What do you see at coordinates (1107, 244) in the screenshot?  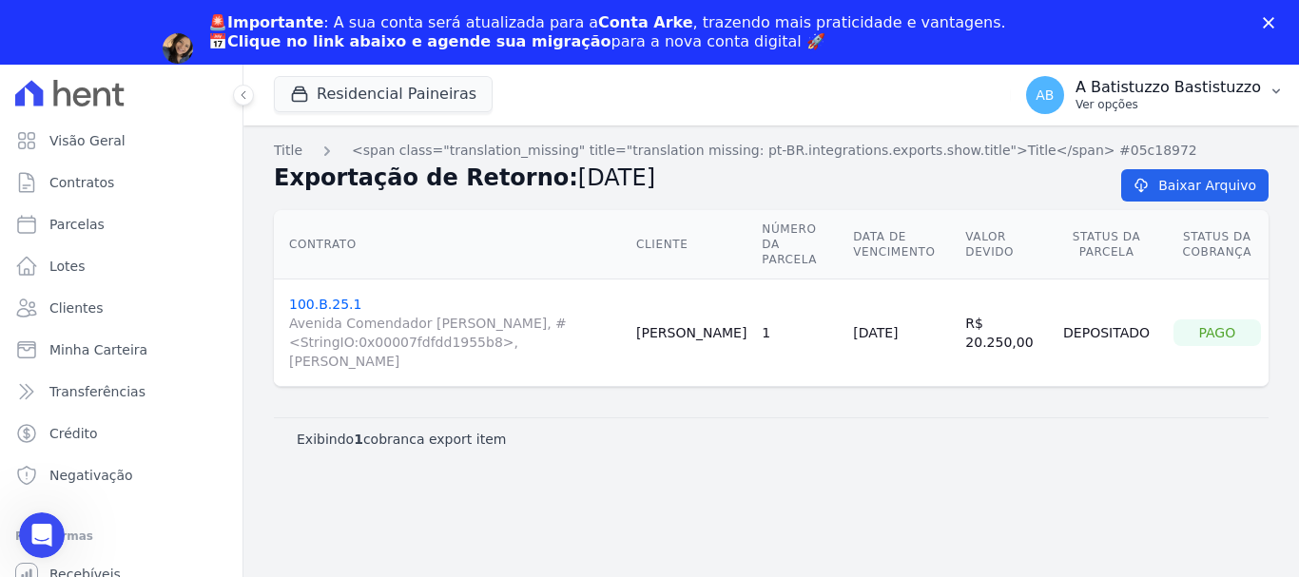 I see `th: Status da Parcela` at bounding box center [1107, 244].